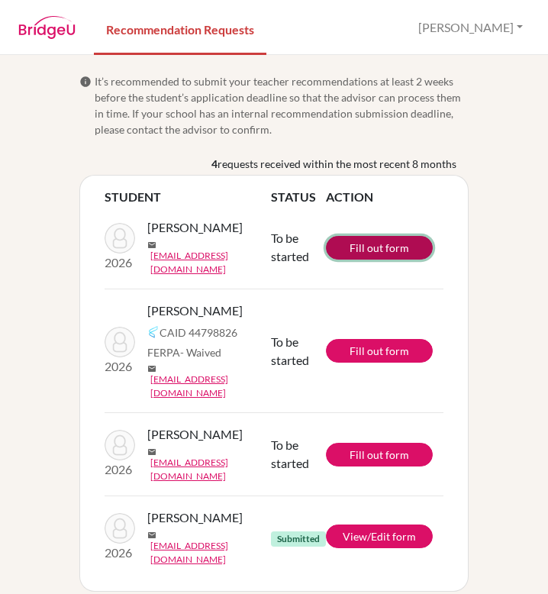 Image resolution: width=548 pixels, height=594 pixels. I want to click on th: STUDENT, so click(188, 197).